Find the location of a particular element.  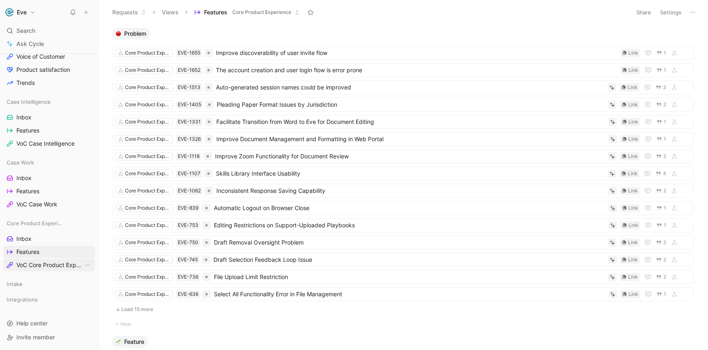

button: Load 15 more is located at coordinates (403, 309).